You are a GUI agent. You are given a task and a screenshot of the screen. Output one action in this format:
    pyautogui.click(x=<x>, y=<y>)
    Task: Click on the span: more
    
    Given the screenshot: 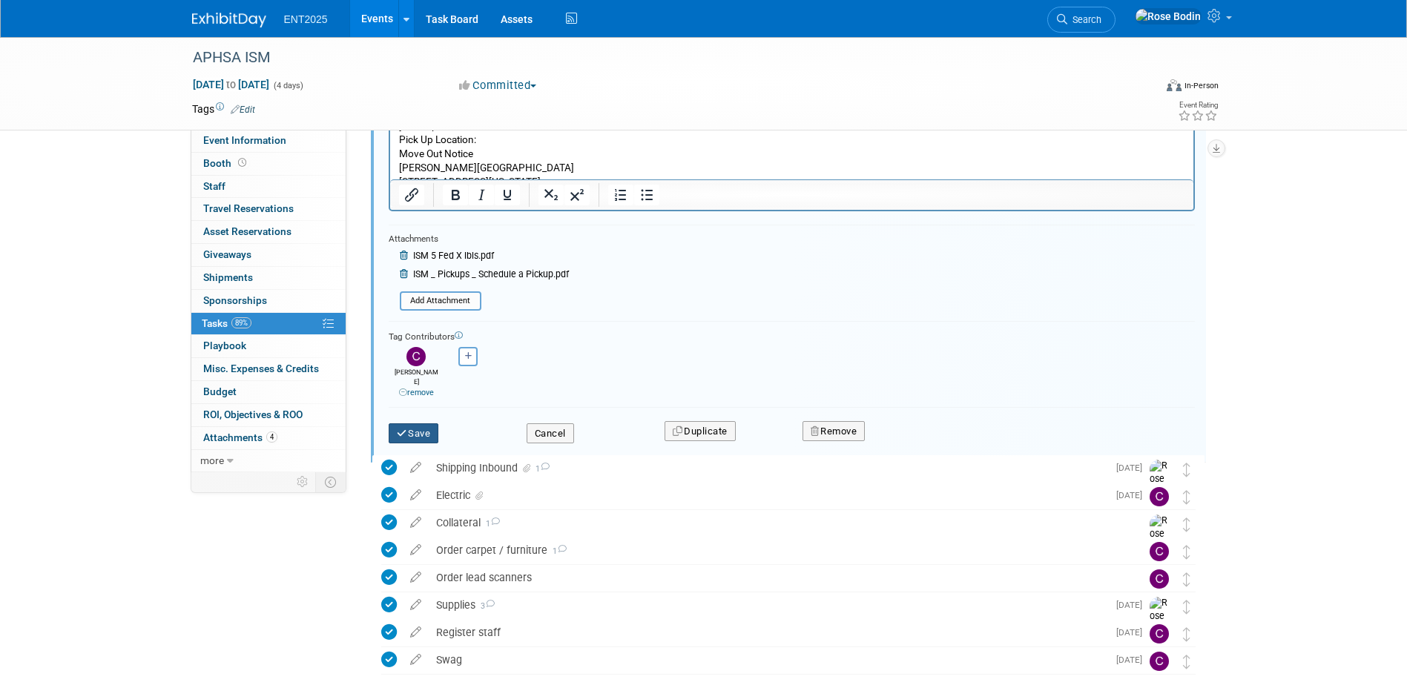 What is the action you would take?
    pyautogui.click(x=212, y=461)
    